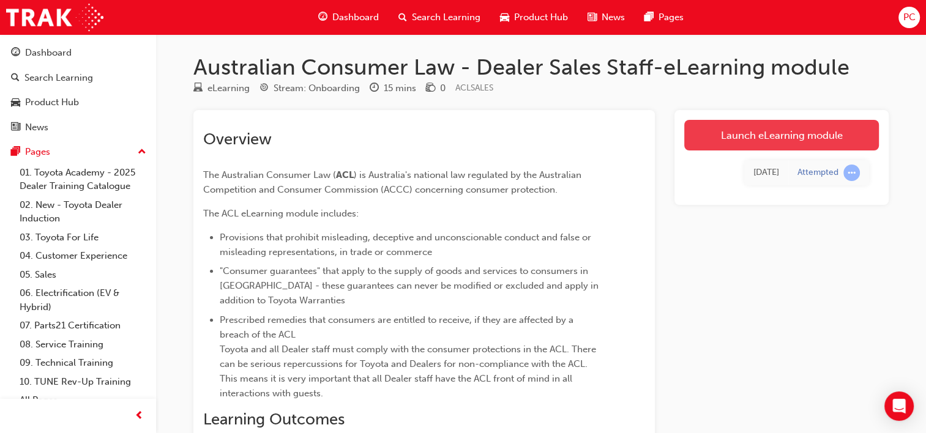 The width and height of the screenshot is (926, 433). I want to click on span: The Australian Consumer Law (, so click(269, 175).